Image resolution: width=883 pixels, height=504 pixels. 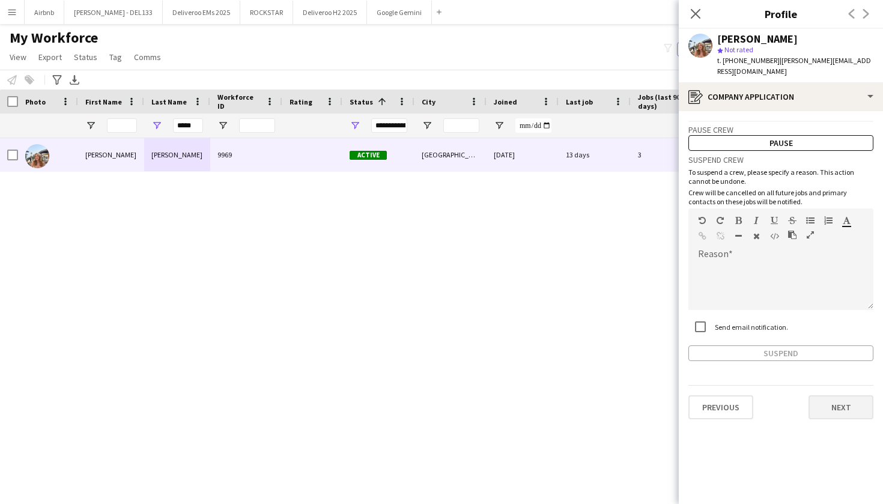 I want to click on button: Fullscreen, so click(x=810, y=235).